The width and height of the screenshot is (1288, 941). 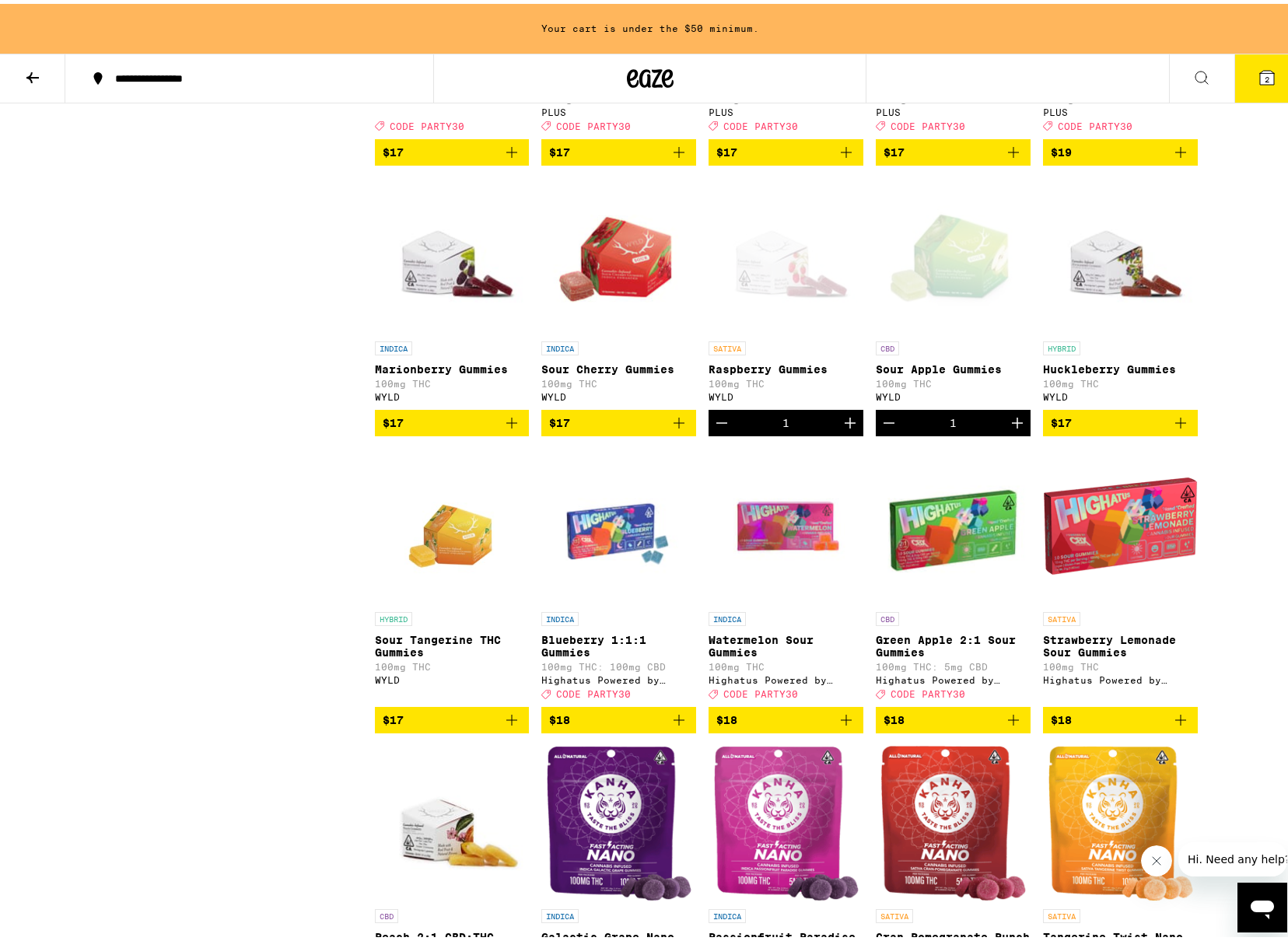 I want to click on p: Sour Cherry Gummies, so click(x=619, y=365).